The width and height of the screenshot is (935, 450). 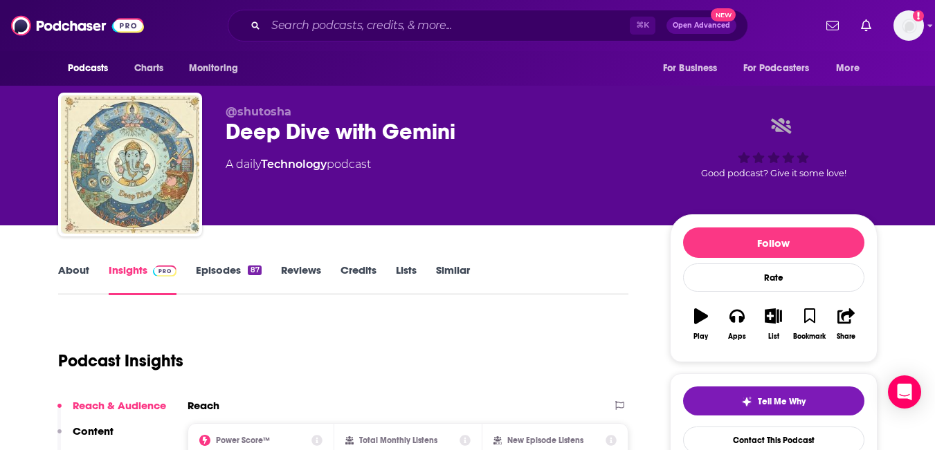 I want to click on div: List, so click(x=774, y=337).